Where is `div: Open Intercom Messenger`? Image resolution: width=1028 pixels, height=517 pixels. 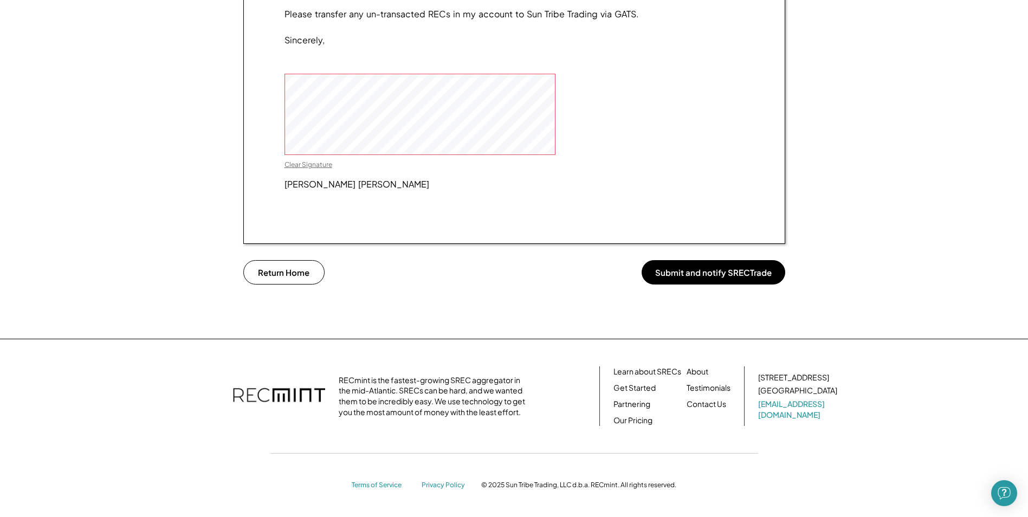 div: Open Intercom Messenger is located at coordinates (1005, 493).